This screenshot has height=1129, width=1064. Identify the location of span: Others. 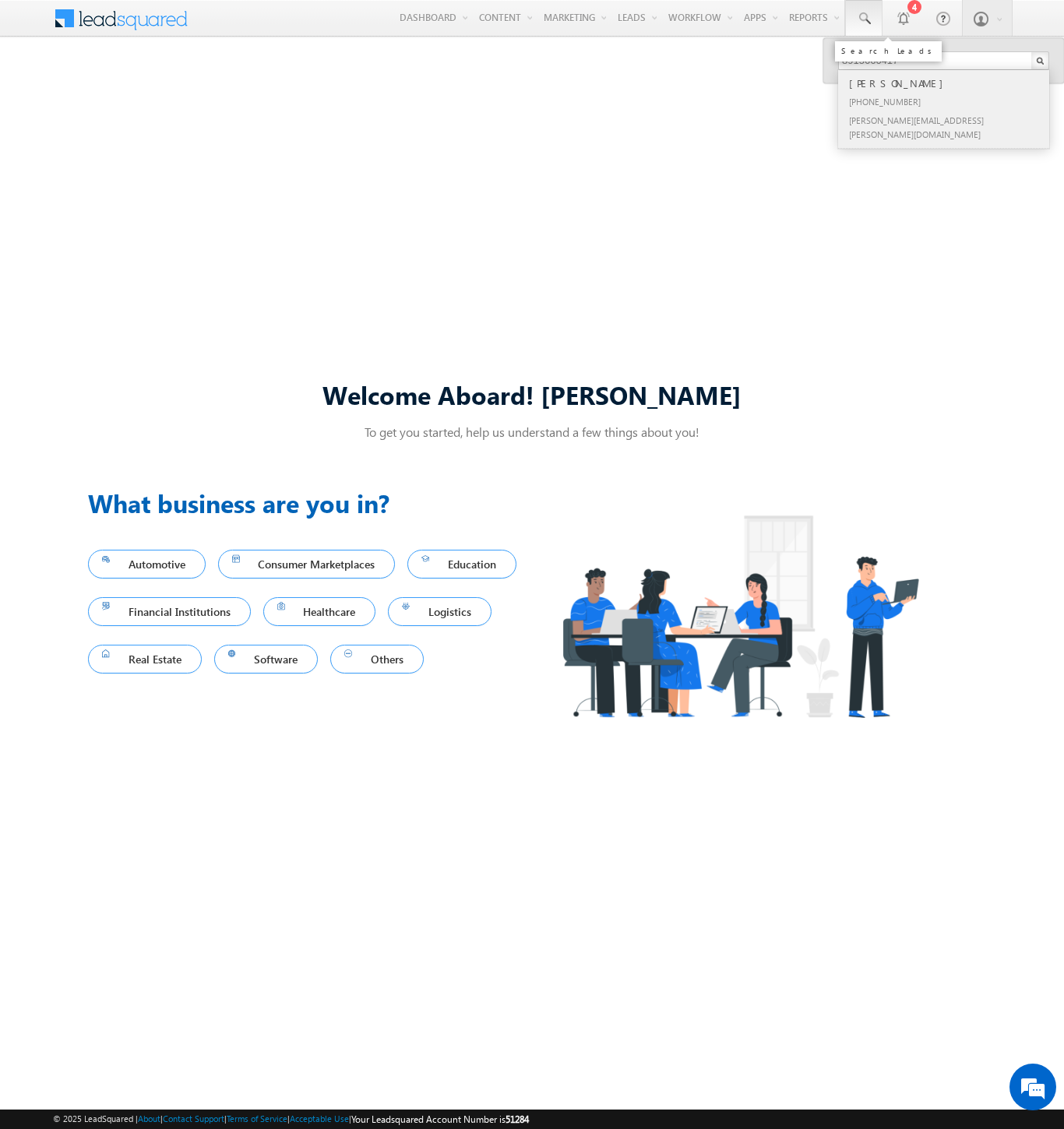
(377, 659).